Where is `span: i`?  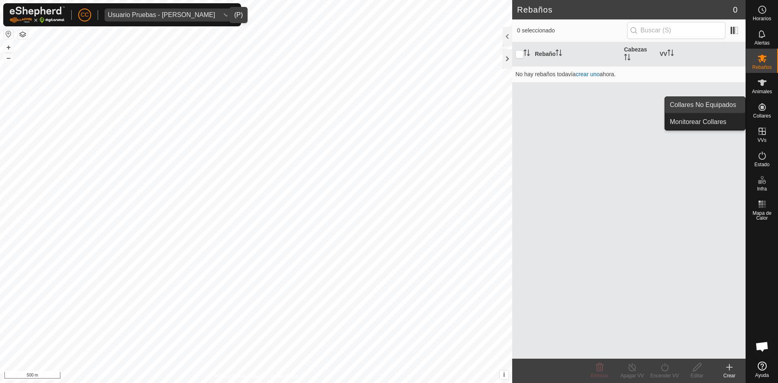 span: i is located at coordinates (504, 374).